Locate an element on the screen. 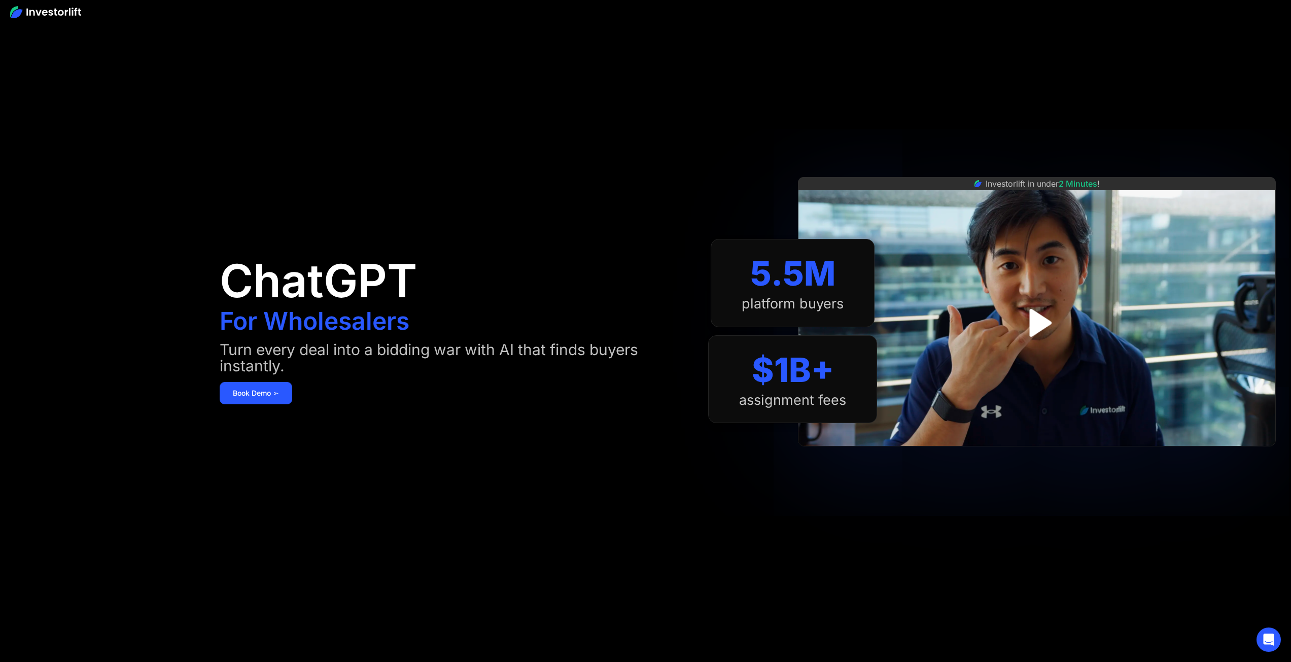 The image size is (1291, 662). a: Book Demo ➢ is located at coordinates (256, 393).